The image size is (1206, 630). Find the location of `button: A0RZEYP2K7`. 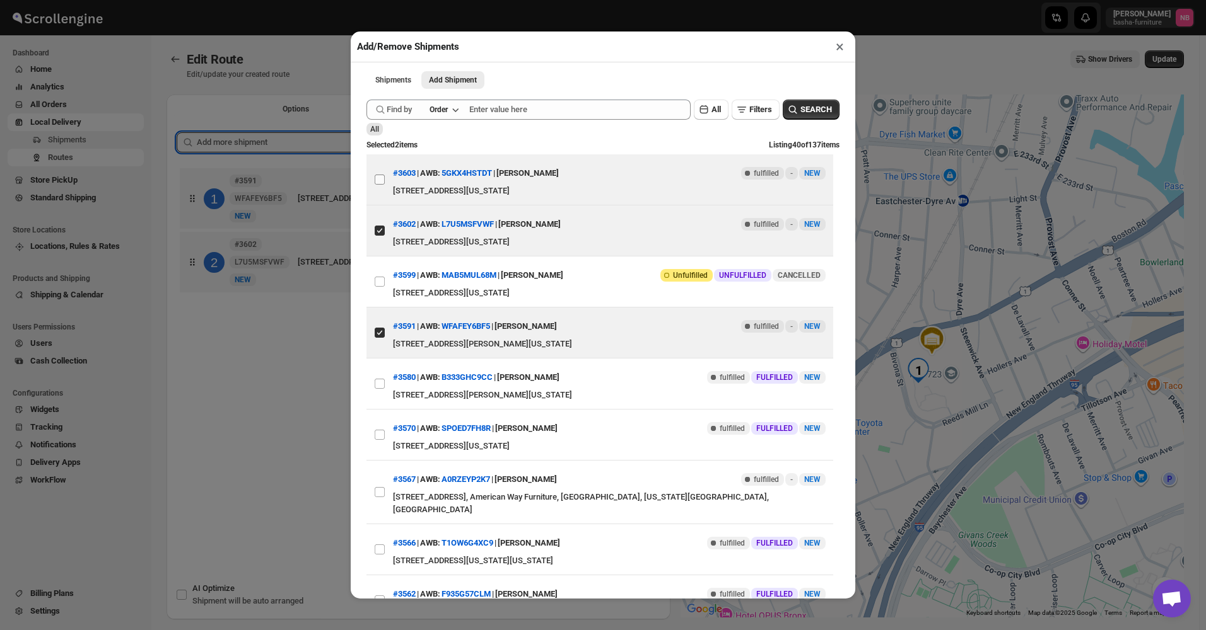

button: A0RZEYP2K7 is located at coordinates (465, 479).